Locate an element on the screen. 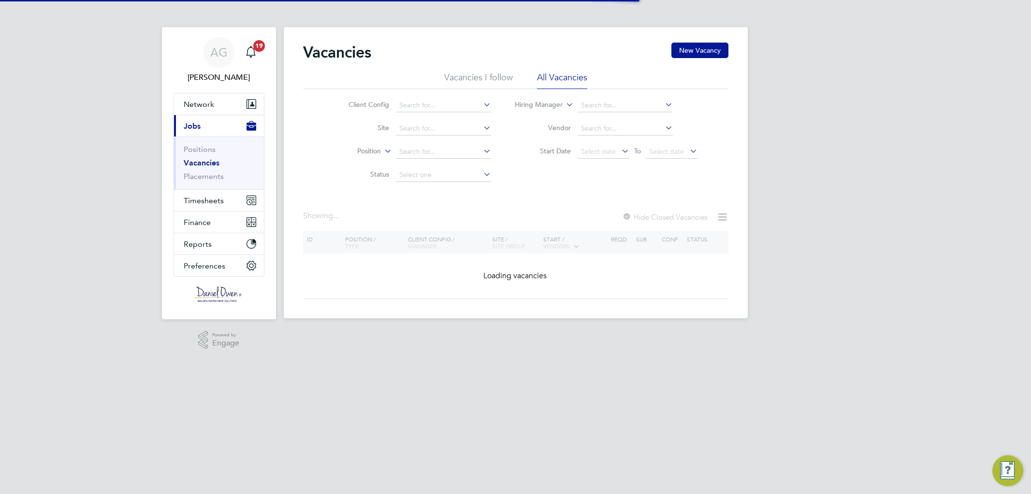 The height and width of the screenshot is (494, 1031). label: Client Config is located at coordinates (361, 104).